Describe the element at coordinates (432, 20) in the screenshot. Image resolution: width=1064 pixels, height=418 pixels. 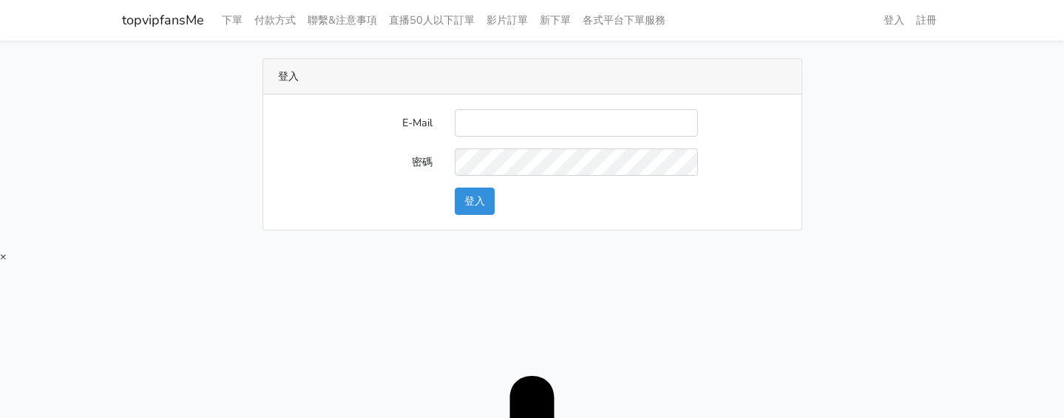
I see `a: 直播50人以下訂單` at that location.